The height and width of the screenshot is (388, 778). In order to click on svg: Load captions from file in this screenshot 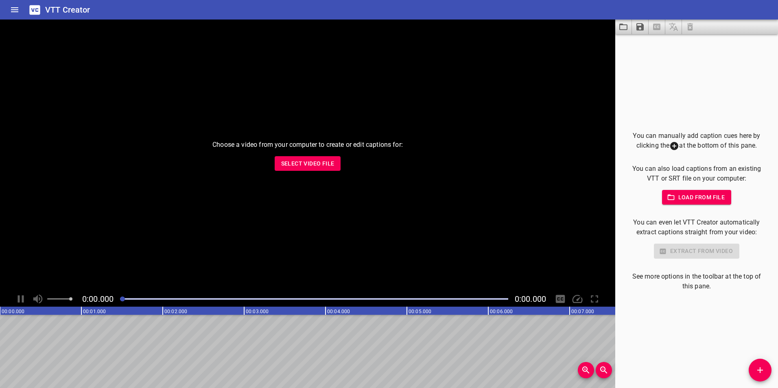, I will do `click(624, 27)`.